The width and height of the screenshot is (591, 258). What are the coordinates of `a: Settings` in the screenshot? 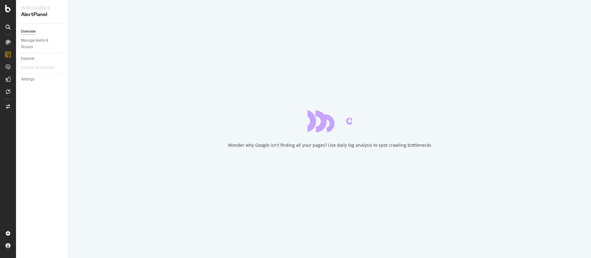 It's located at (42, 79).